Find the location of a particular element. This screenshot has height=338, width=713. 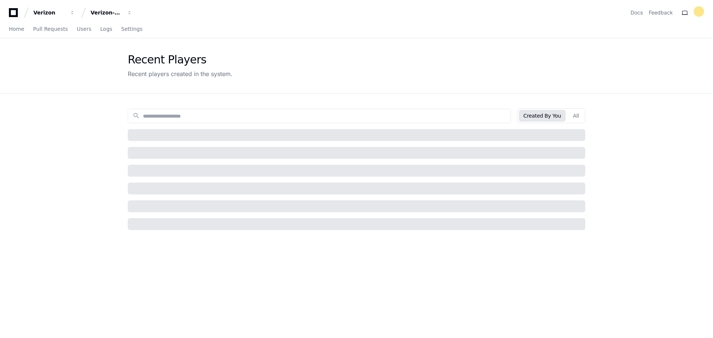

a: Users is located at coordinates (84, 29).